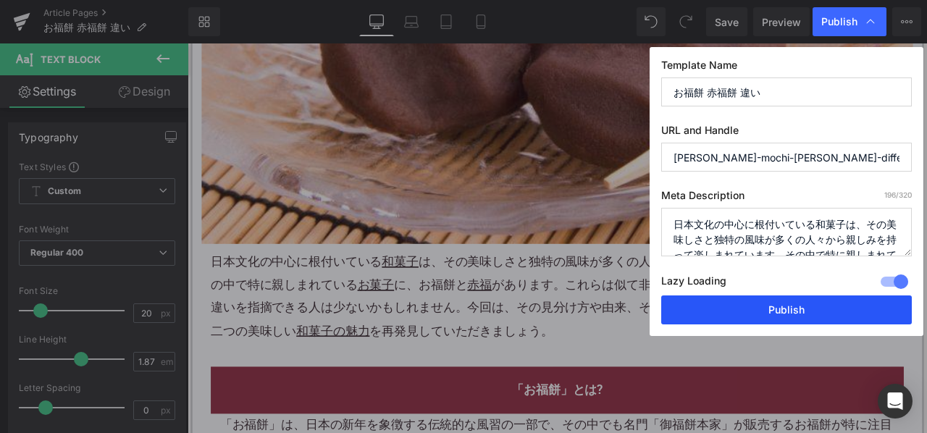 This screenshot has width=927, height=433. I want to click on span: /320, so click(898, 195).